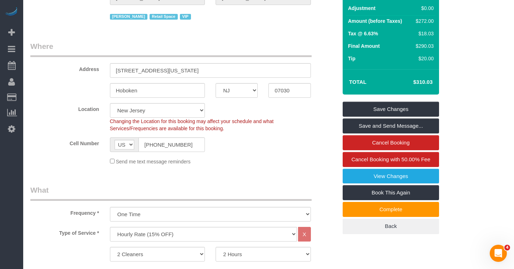 Image resolution: width=514 pixels, height=269 pixels. What do you see at coordinates (507, 248) in the screenshot?
I see `span: 4` at bounding box center [507, 248].